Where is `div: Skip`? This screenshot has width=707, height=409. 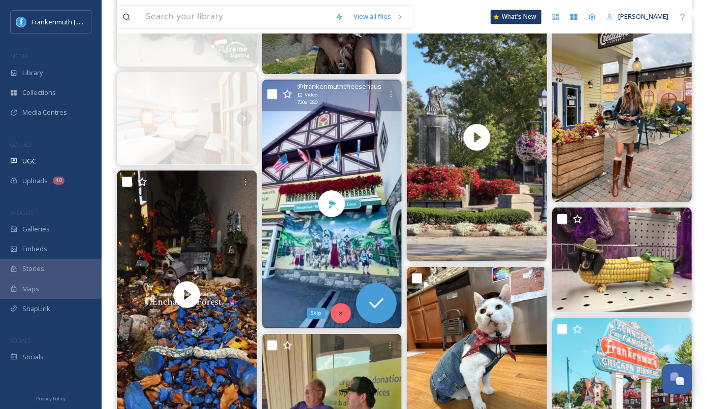
div: Skip is located at coordinates (316, 313).